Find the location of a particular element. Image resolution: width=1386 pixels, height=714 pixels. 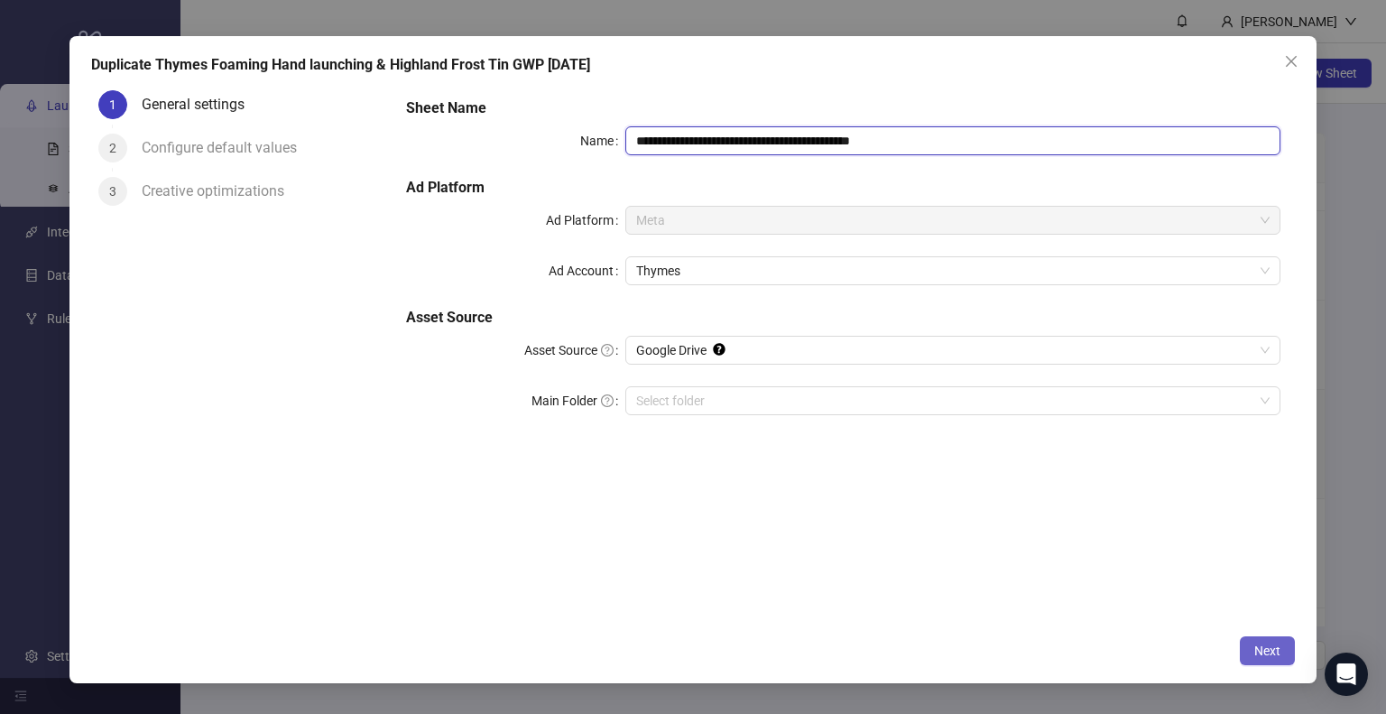

label: Ad Platform is located at coordinates (586, 220).